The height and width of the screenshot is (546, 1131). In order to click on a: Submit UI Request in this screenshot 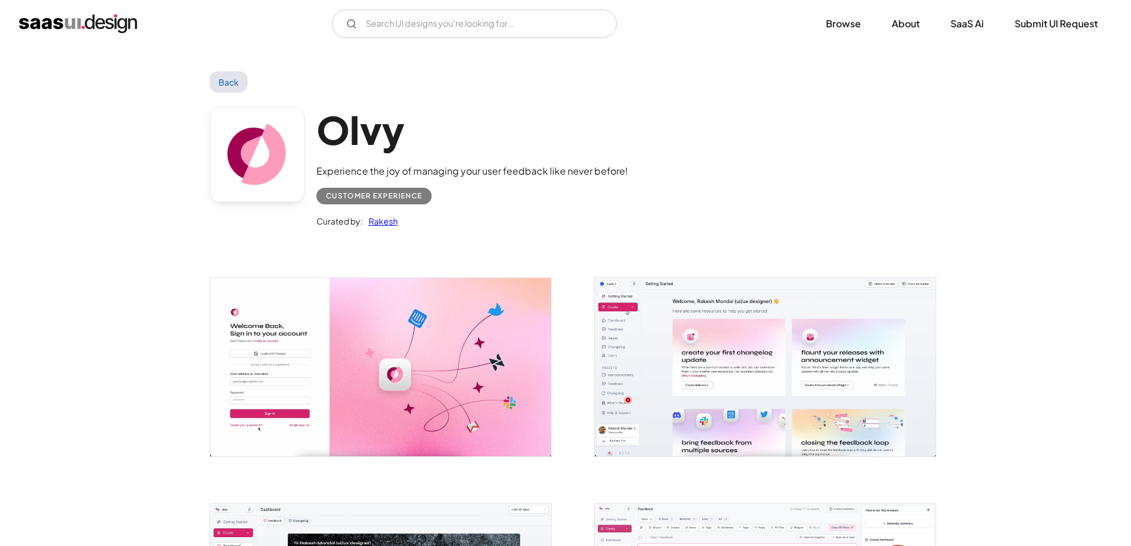, I will do `click(1056, 24)`.